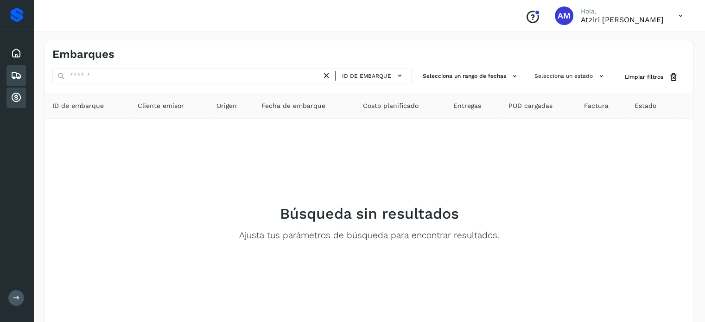 Image resolution: width=705 pixels, height=322 pixels. I want to click on span: Entregas, so click(467, 106).